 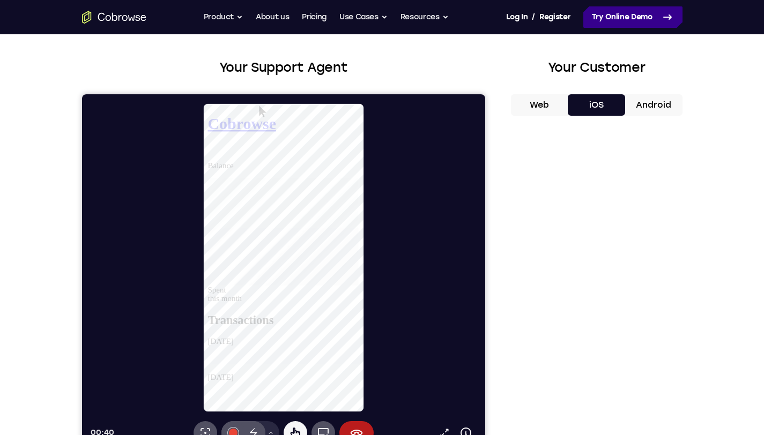 What do you see at coordinates (151, 339) in the screenshot?
I see `button: Annotations color` at bounding box center [151, 339].